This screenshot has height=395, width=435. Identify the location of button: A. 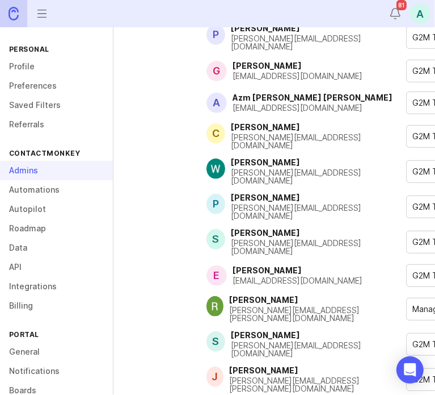
(421, 14).